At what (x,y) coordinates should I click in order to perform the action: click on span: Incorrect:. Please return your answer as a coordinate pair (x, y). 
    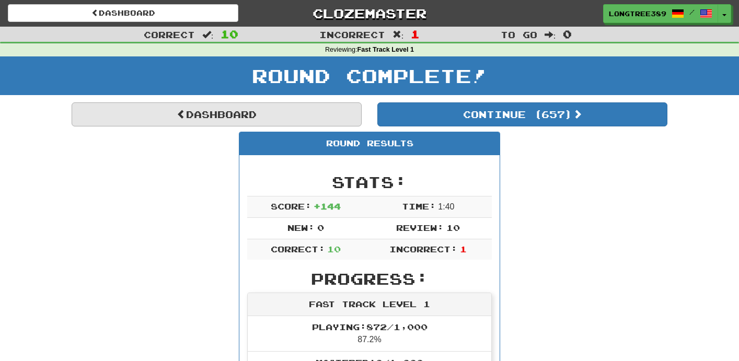
    Looking at the image, I should click on (423, 249).